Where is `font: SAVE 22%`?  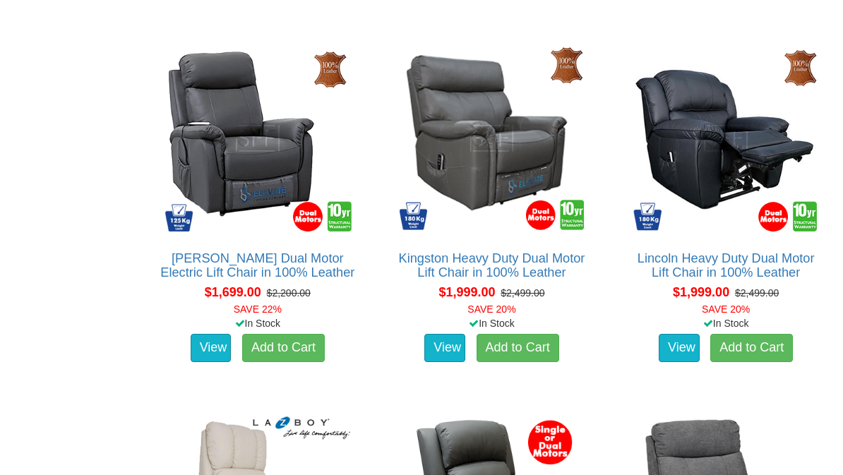 font: SAVE 22% is located at coordinates (258, 309).